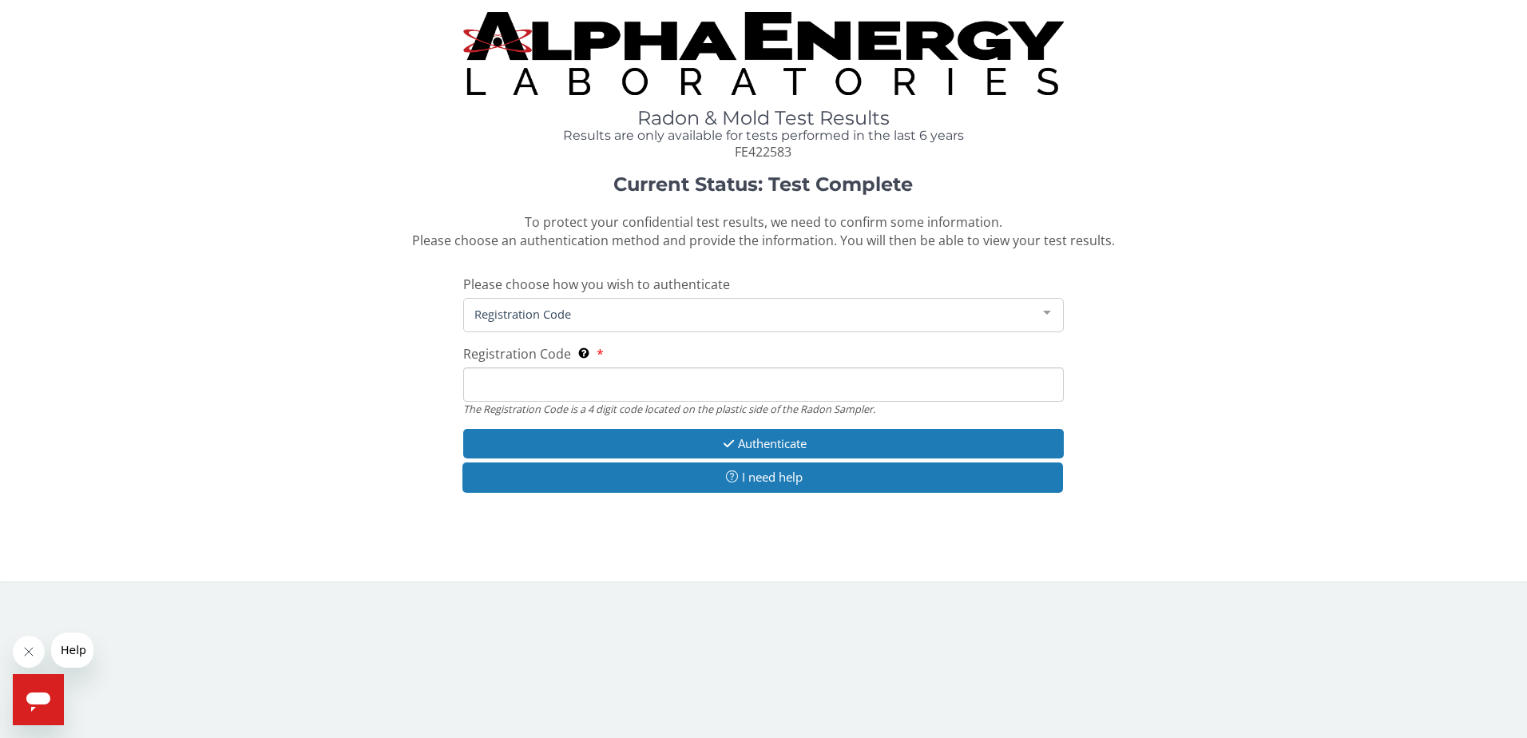 The width and height of the screenshot is (1527, 738). Describe the element at coordinates (597, 284) in the screenshot. I see `span: Please choose how you wish to authenticate` at that location.